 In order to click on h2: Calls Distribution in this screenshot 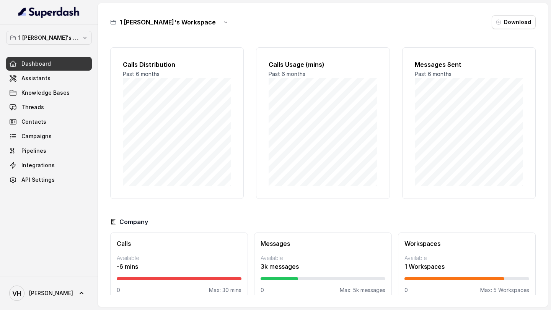, I will do `click(177, 65)`.